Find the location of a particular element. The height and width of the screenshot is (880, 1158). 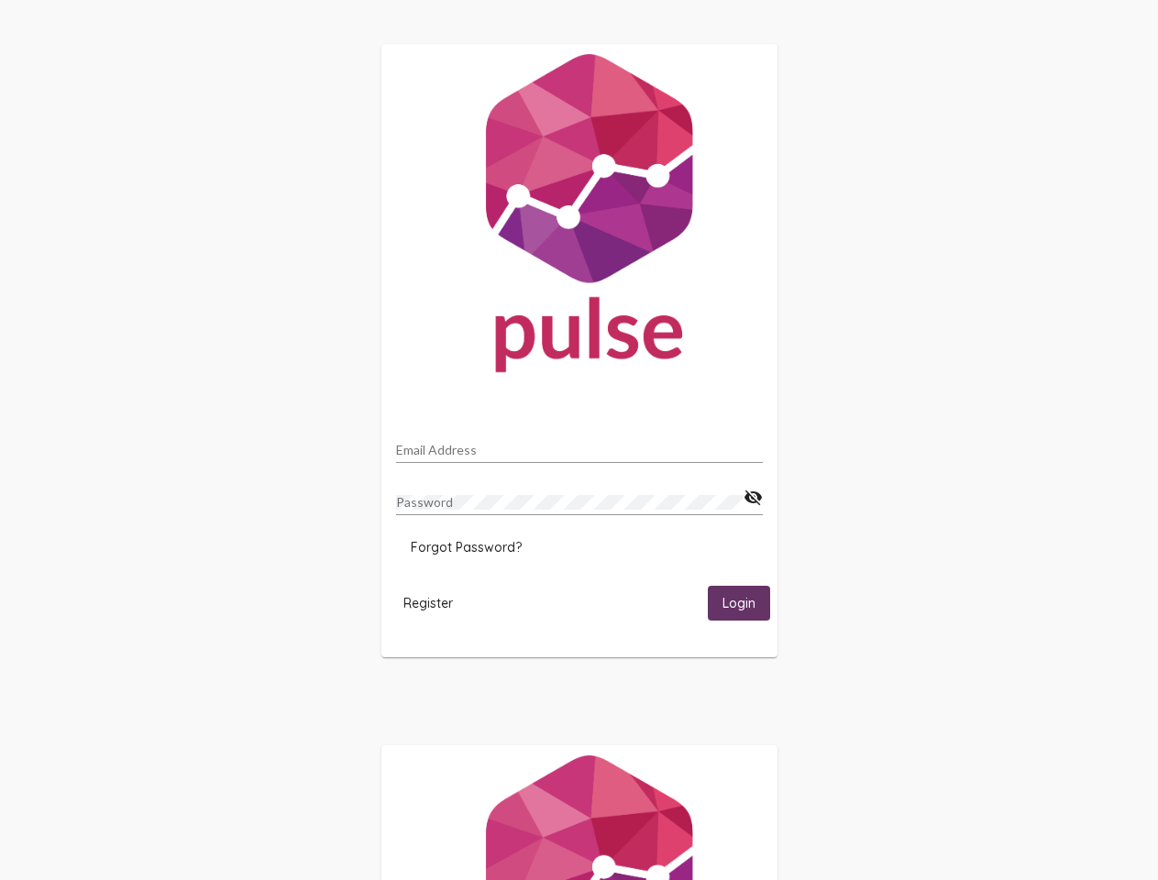

button: Register is located at coordinates (428, 602).